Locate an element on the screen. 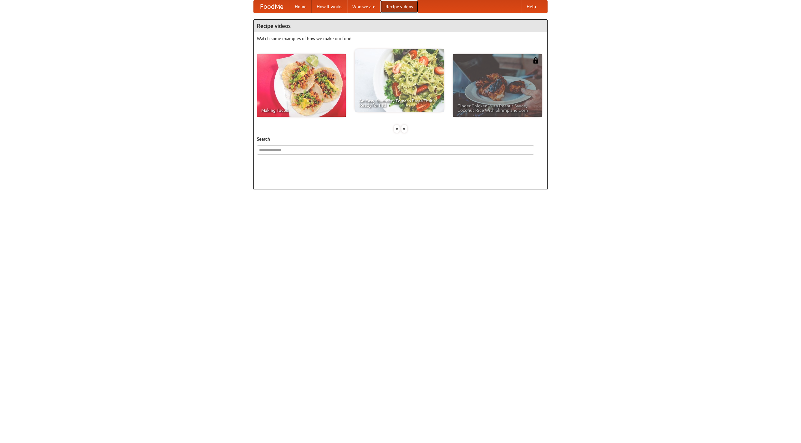  h4: Recipe videos is located at coordinates (401, 26).